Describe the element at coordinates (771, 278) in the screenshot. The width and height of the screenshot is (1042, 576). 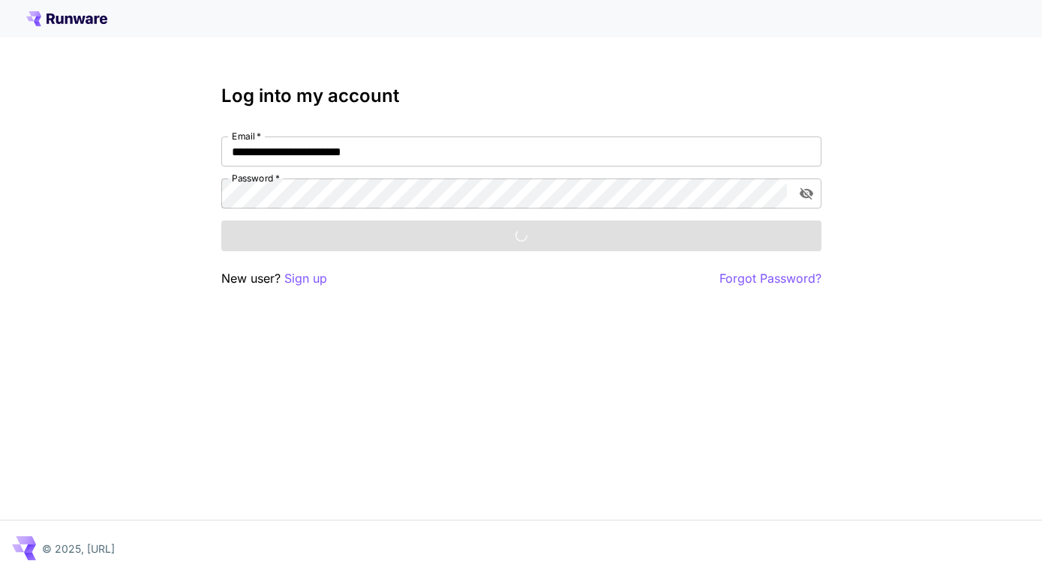
I see `button: Forgot Password?` at that location.